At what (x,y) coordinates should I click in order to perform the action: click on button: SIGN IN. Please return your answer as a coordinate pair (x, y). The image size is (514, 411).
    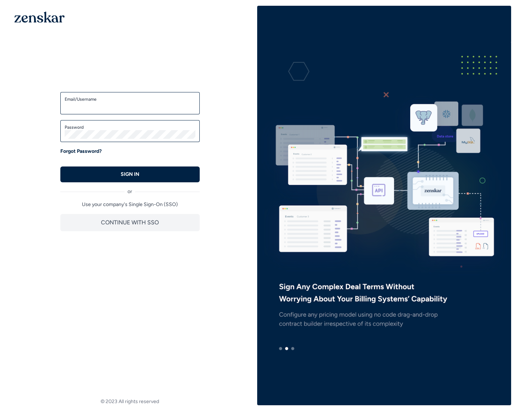
    Looking at the image, I should click on (130, 174).